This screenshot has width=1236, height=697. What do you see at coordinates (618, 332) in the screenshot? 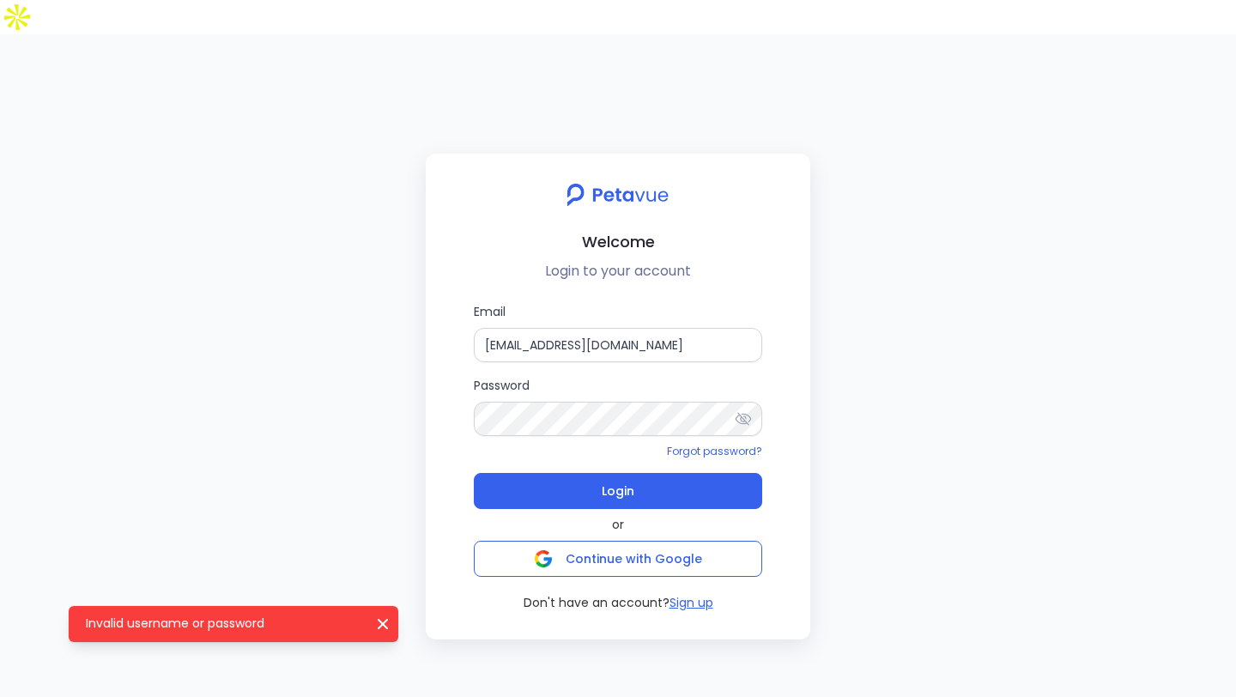
I see `label: Email` at bounding box center [618, 332].